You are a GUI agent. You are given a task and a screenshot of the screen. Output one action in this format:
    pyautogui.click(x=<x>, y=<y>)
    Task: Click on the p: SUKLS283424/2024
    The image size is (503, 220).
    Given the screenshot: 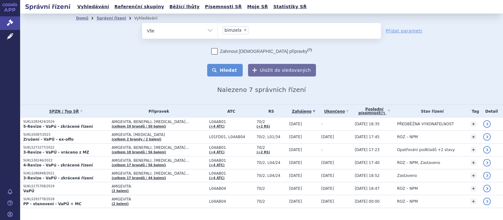 What is the action you would take?
    pyautogui.click(x=66, y=122)
    